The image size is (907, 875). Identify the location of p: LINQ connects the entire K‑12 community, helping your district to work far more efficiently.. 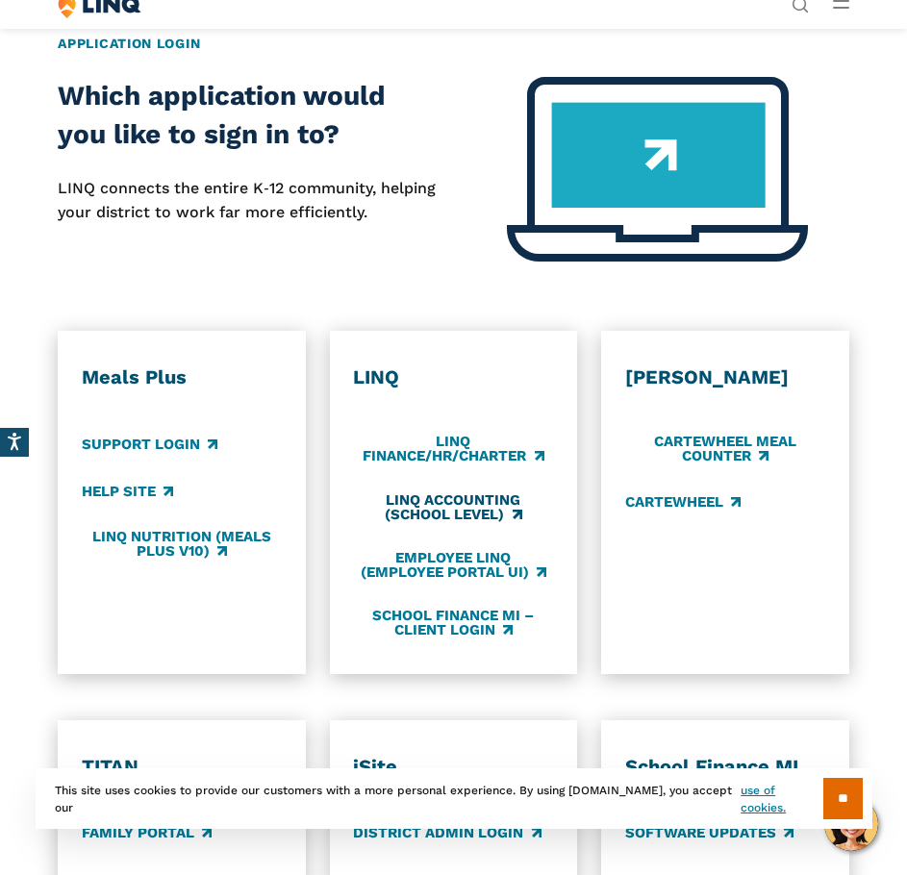
(249, 200).